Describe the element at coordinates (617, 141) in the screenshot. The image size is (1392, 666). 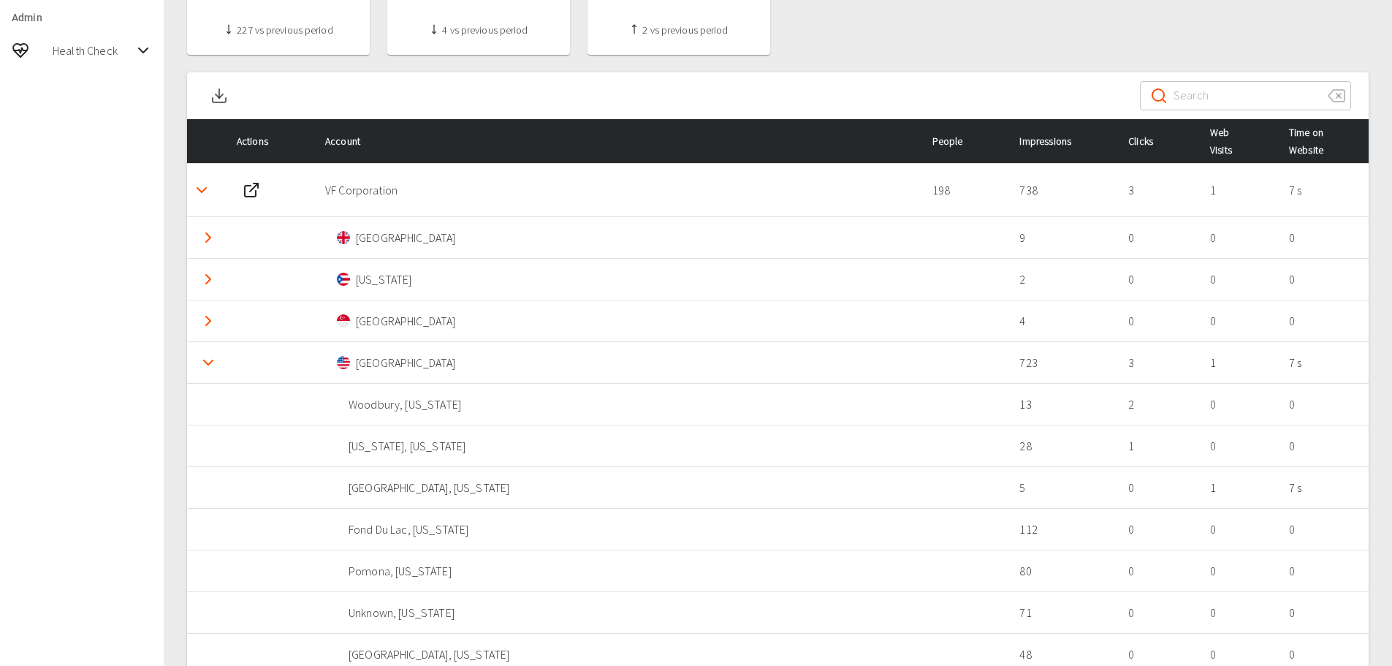
I see `div: Account` at that location.